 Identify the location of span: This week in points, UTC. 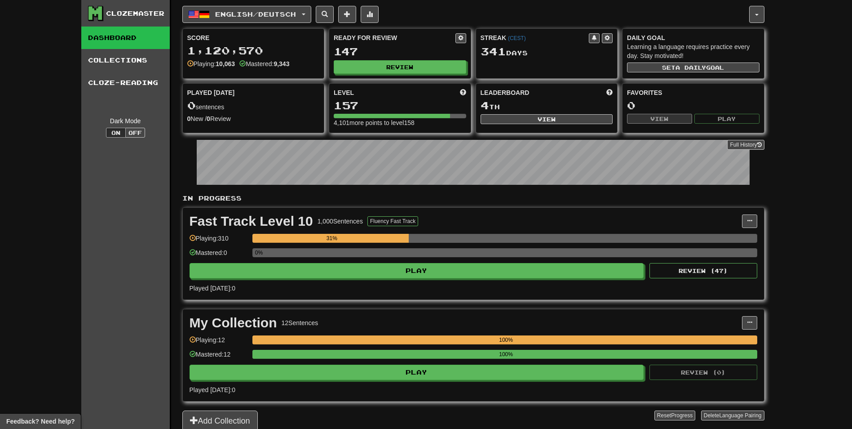
(610, 93).